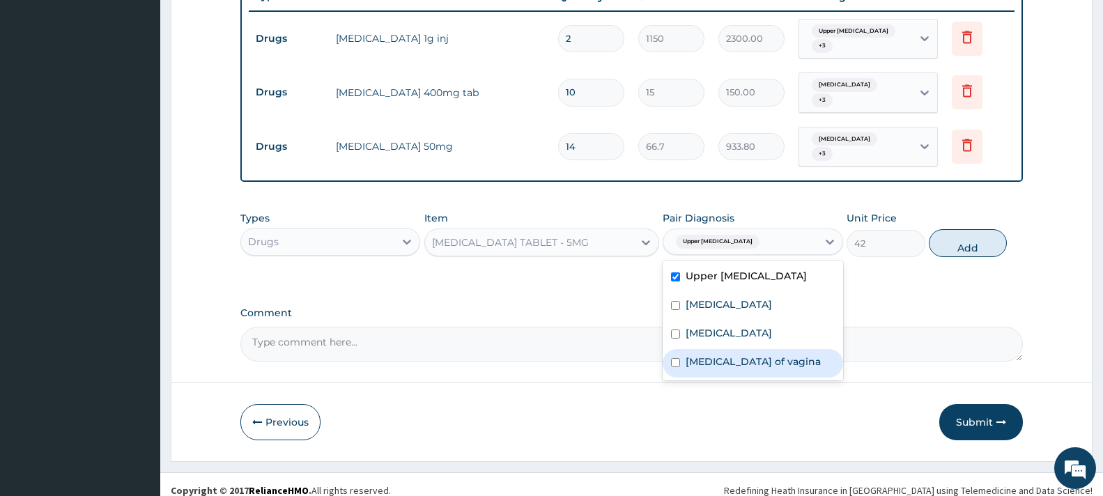 This screenshot has width=1103, height=496. Describe the element at coordinates (263, 242) in the screenshot. I see `div: Drugs` at that location.